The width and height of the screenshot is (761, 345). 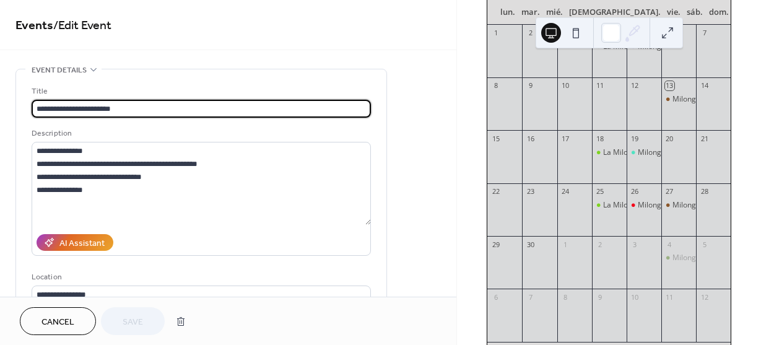 I want to click on div: 3, so click(x=635, y=244).